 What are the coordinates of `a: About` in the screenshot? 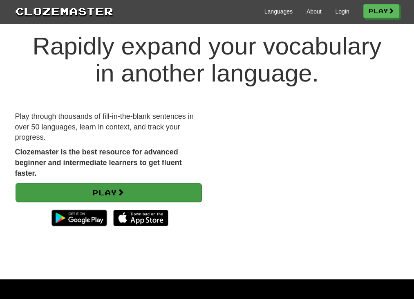 It's located at (314, 11).